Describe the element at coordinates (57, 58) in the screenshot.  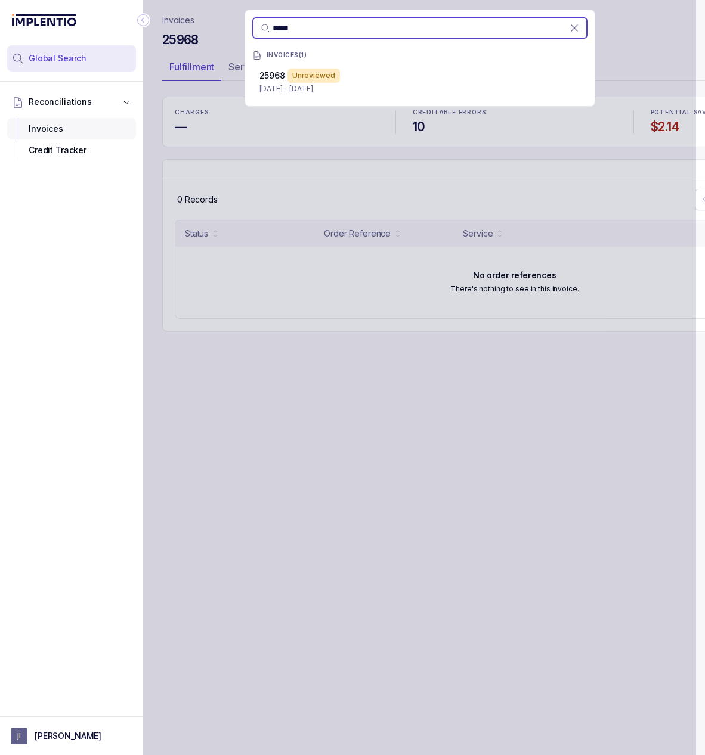
I see `span: Global Search` at that location.